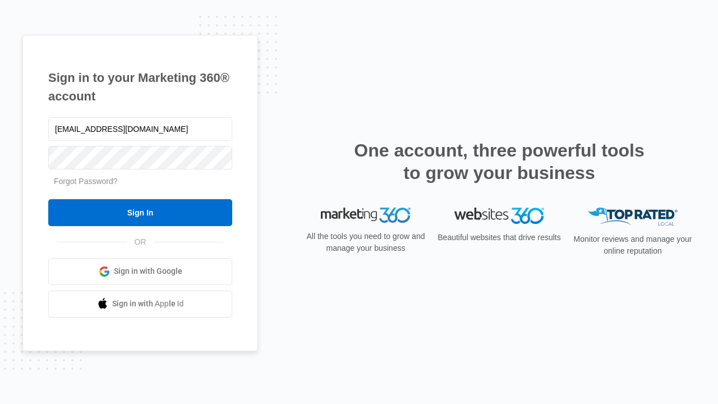 This screenshot has height=404, width=718. Describe the element at coordinates (140, 87) in the screenshot. I see `h1: Sign in to your Marketing 360® account` at that location.